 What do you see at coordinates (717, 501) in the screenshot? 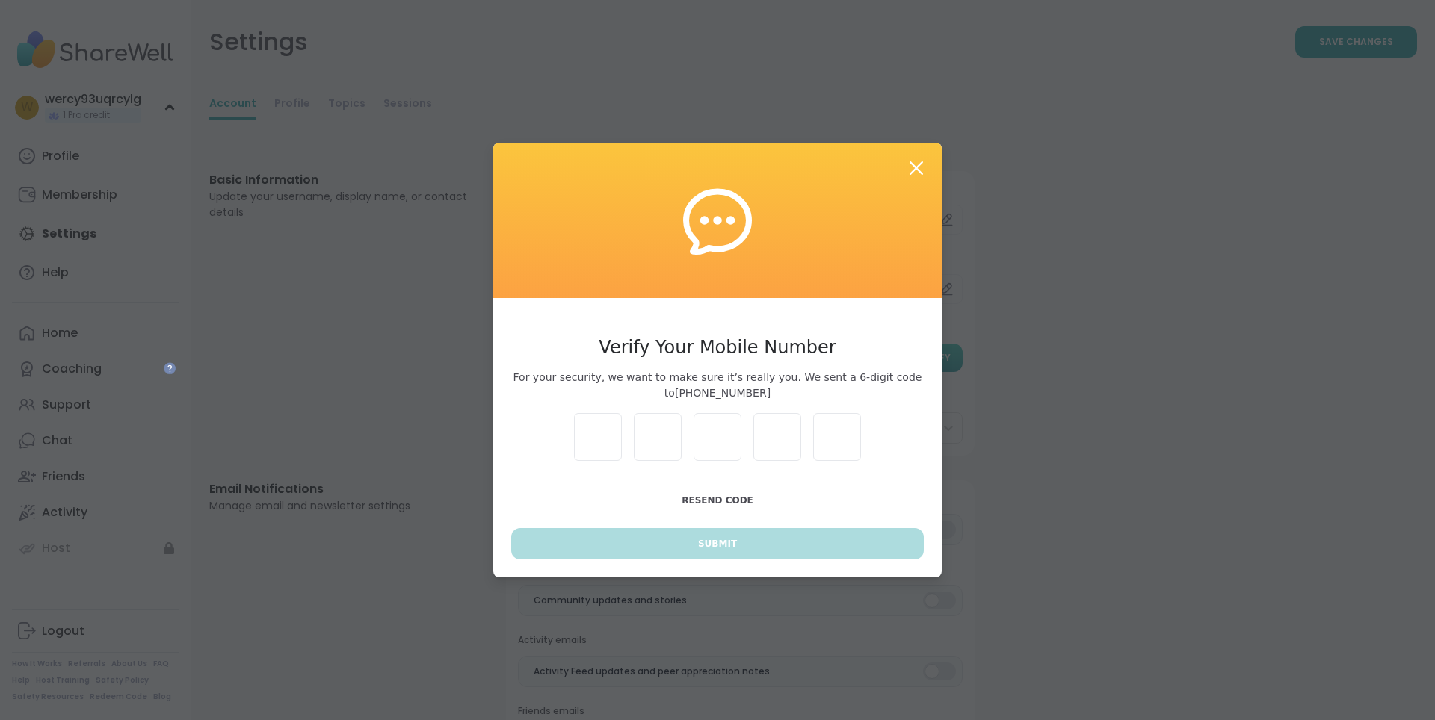
I see `span: Resend Code` at bounding box center [717, 501].